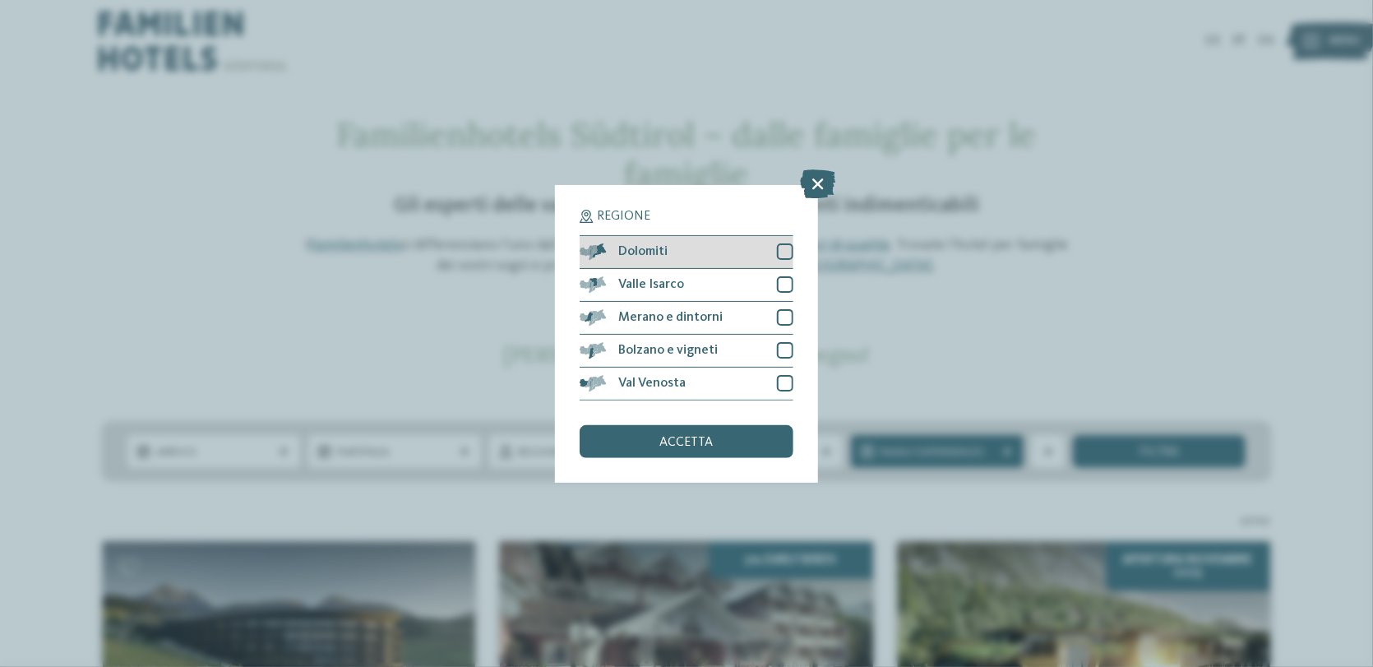 The height and width of the screenshot is (667, 1373). I want to click on span: Valle Isarco, so click(651, 284).